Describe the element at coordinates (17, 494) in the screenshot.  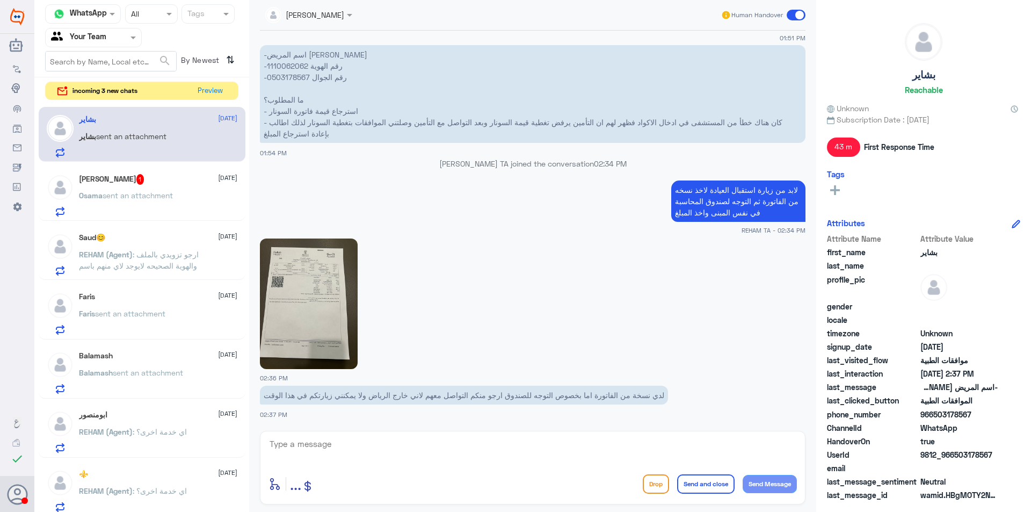
I see `button: Avatar` at that location.